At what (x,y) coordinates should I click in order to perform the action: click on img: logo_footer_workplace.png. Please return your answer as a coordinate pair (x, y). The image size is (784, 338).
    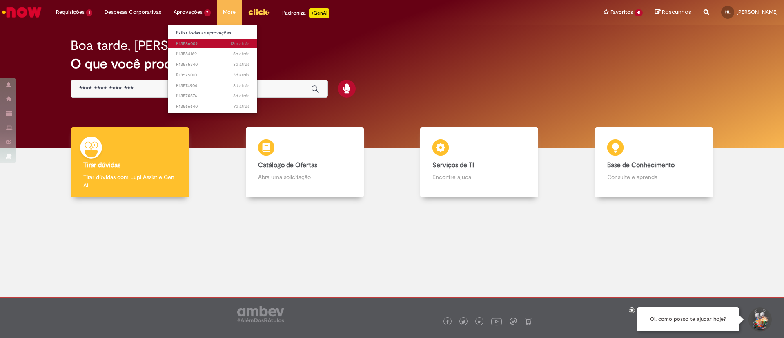
    Looking at the image, I should click on (513, 321).